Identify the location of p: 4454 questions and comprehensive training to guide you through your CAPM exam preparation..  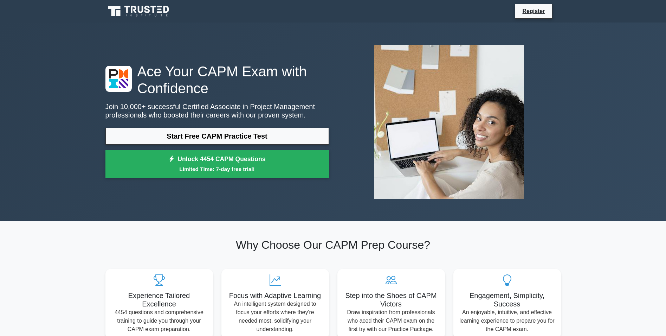
(159, 321).